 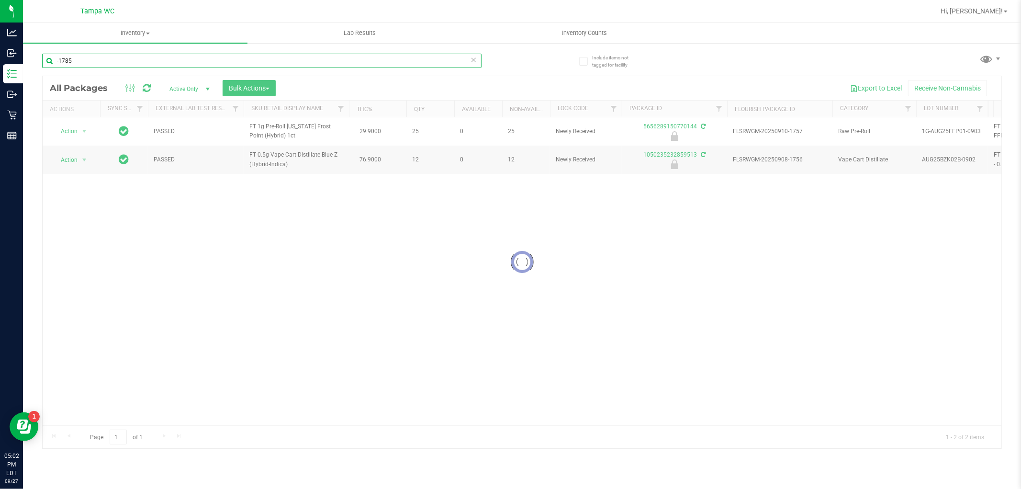 I want to click on input: Search Package ID, Item Name, SKU, Lot or Part Number..., so click(x=262, y=61).